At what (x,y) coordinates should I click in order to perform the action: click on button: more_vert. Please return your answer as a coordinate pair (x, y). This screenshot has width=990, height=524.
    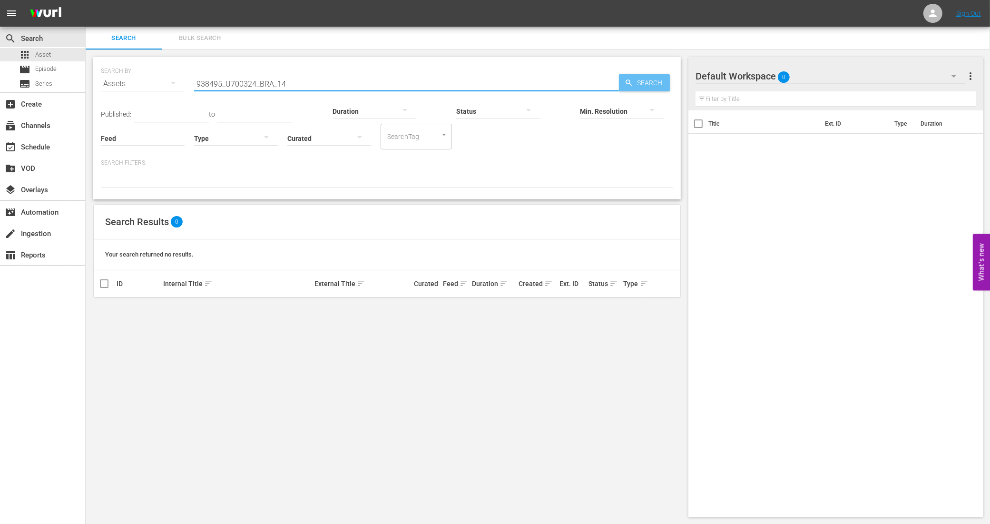
    Looking at the image, I should click on (971, 76).